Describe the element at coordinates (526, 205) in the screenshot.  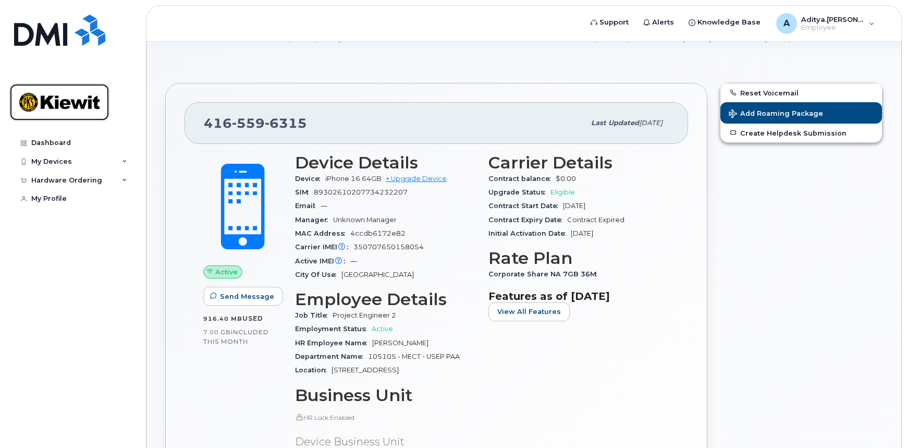
I see `span: Contract Start Date` at that location.